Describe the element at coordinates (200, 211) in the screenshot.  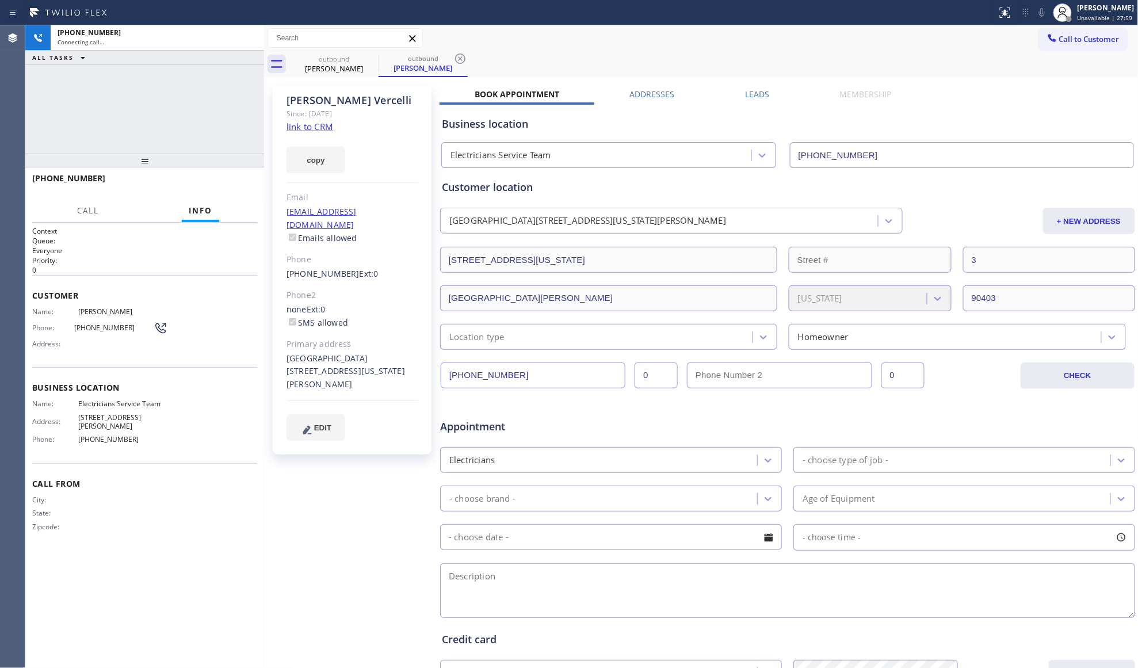
I see `span: Info` at that location.